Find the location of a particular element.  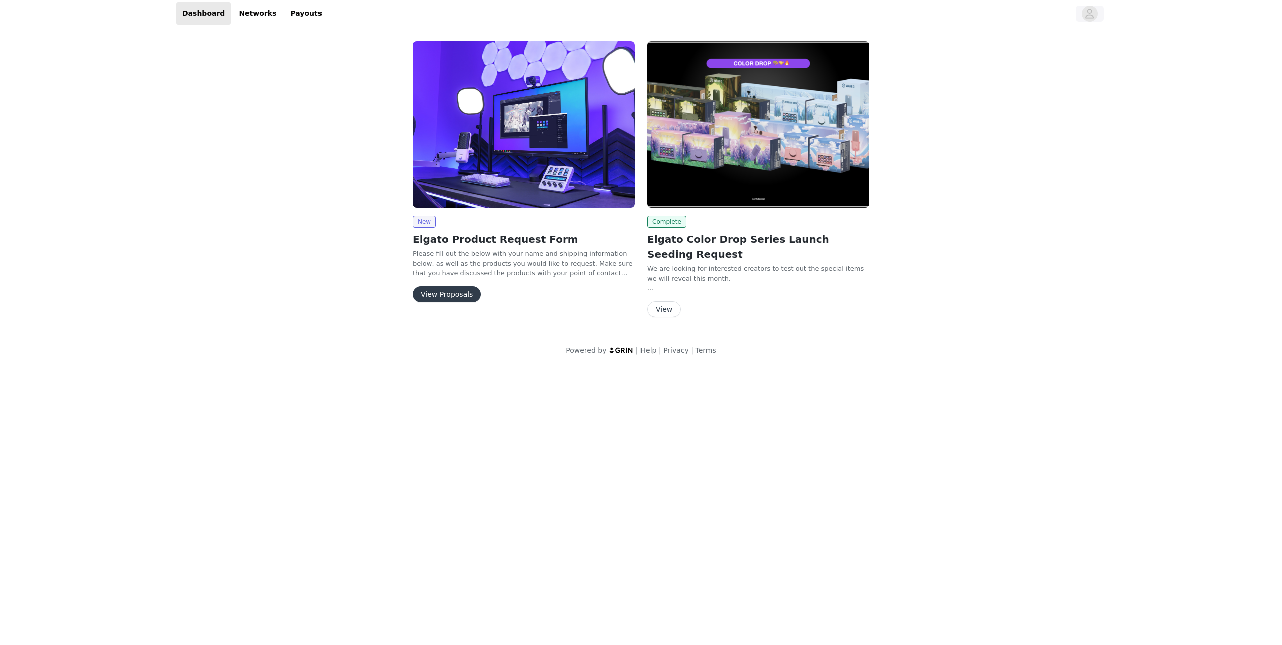

a: View Proposals is located at coordinates (447, 294).